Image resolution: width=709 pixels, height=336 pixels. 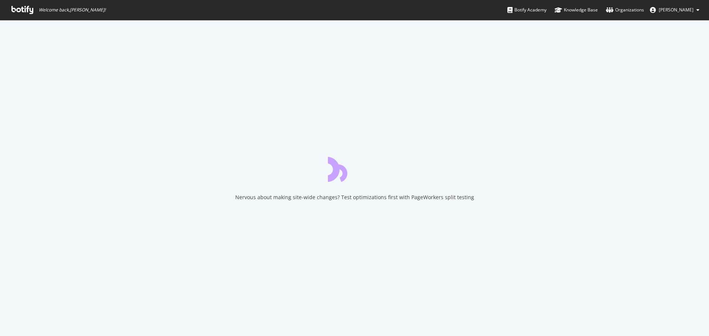 What do you see at coordinates (625, 10) in the screenshot?
I see `div: Organizations` at bounding box center [625, 10].